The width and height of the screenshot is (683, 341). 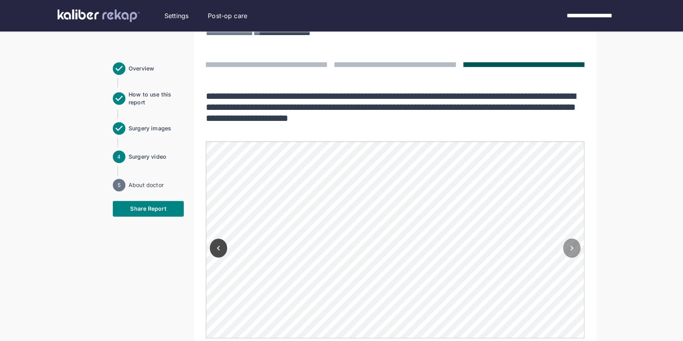 I want to click on a: Post-op care, so click(x=227, y=16).